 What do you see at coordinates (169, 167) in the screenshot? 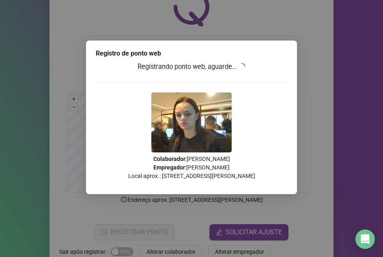
I see `strong: Empregador` at bounding box center [169, 167].